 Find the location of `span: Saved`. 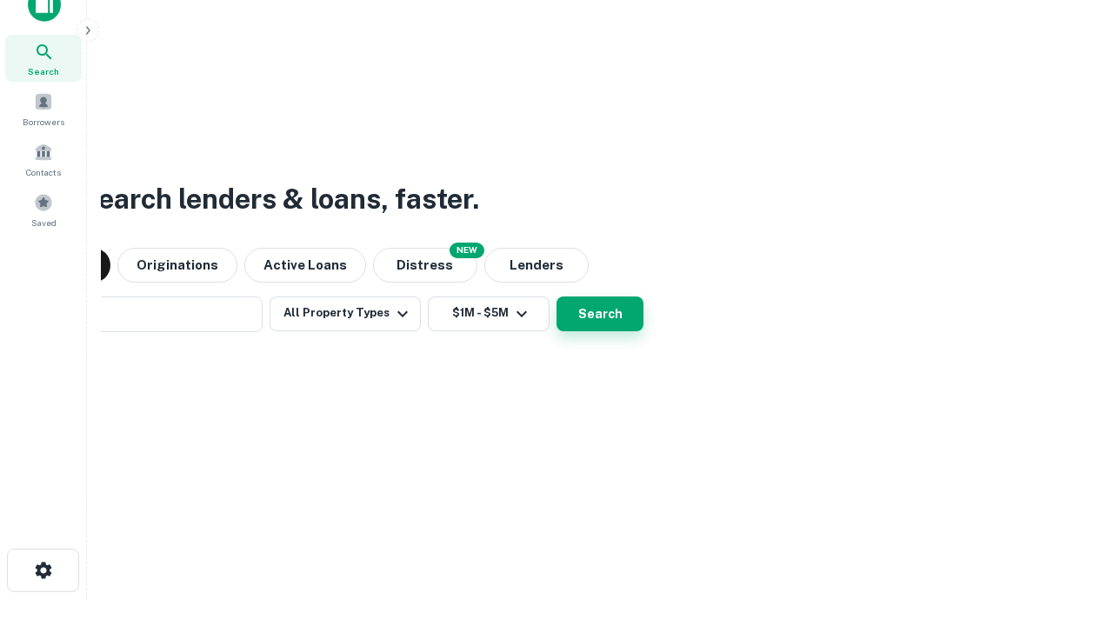

span: Saved is located at coordinates (43, 223).